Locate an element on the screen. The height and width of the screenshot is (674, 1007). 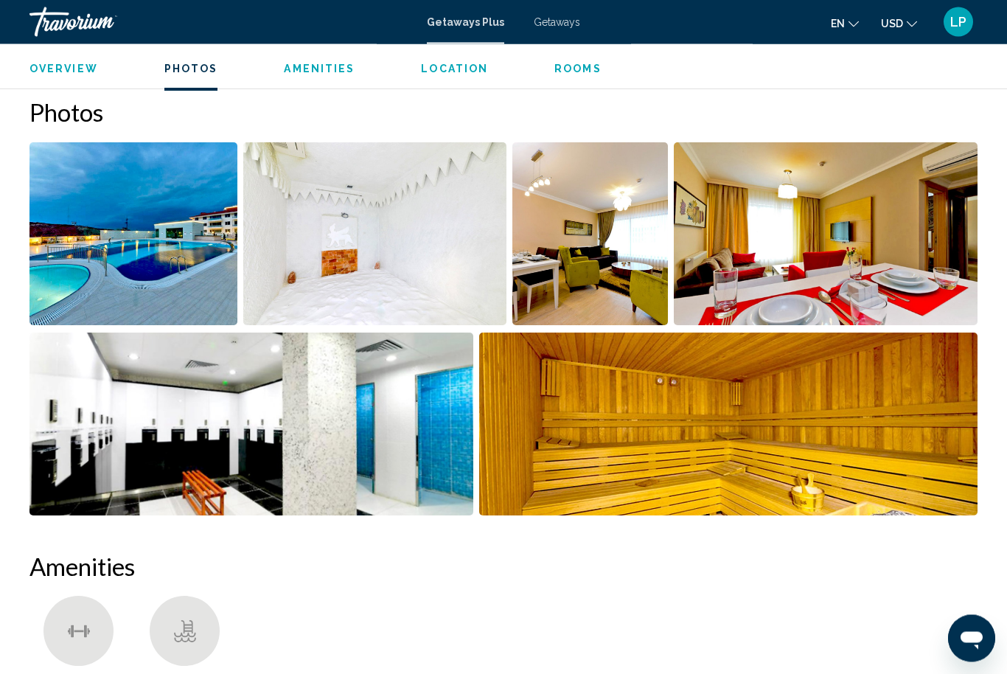
span: Overview is located at coordinates (63, 69).